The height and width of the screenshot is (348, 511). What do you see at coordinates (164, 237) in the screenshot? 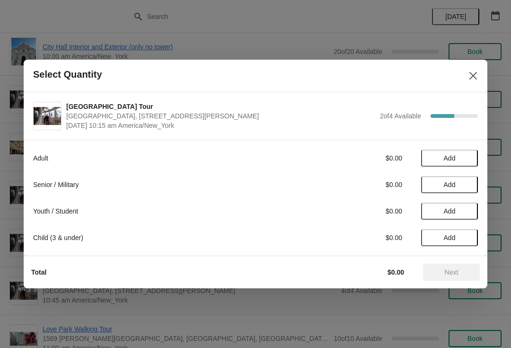
I see `div: Child (3 & under)` at bounding box center [164, 237].